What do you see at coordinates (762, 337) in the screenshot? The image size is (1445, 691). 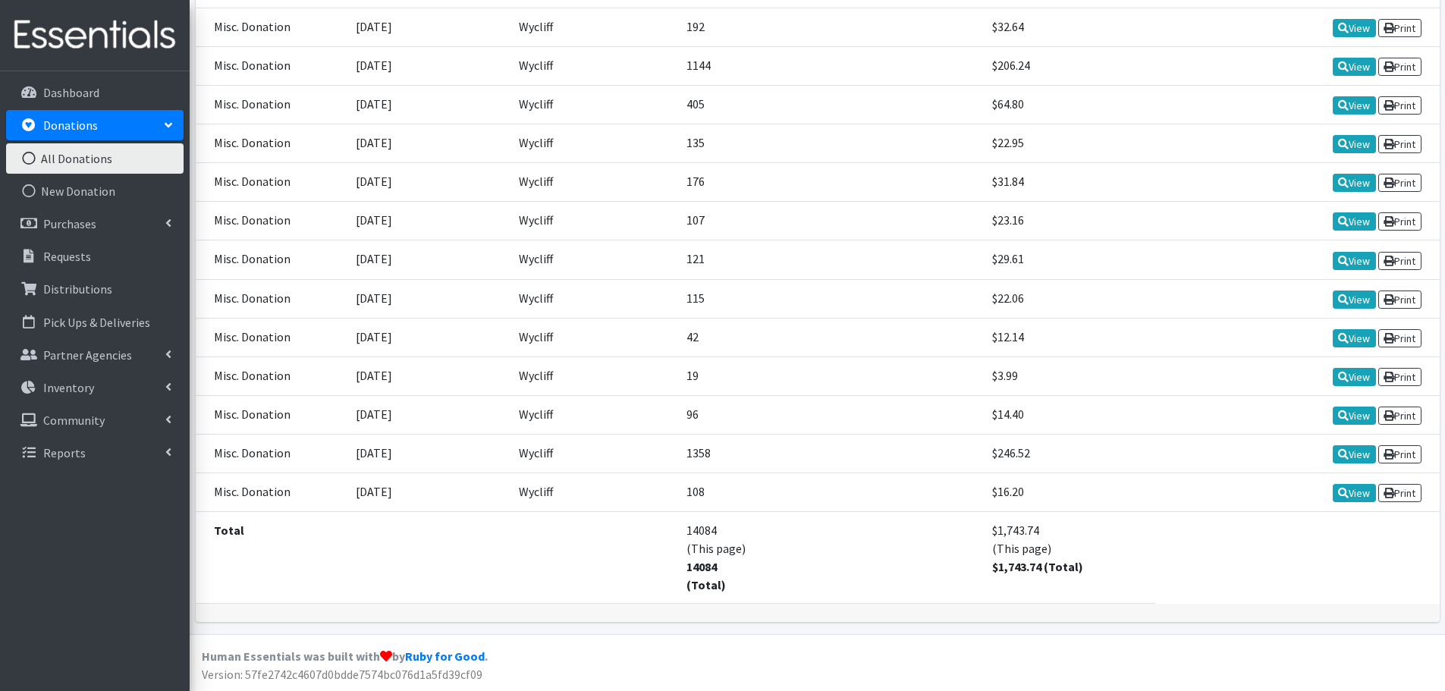 I see `td: 42` at bounding box center [762, 337].